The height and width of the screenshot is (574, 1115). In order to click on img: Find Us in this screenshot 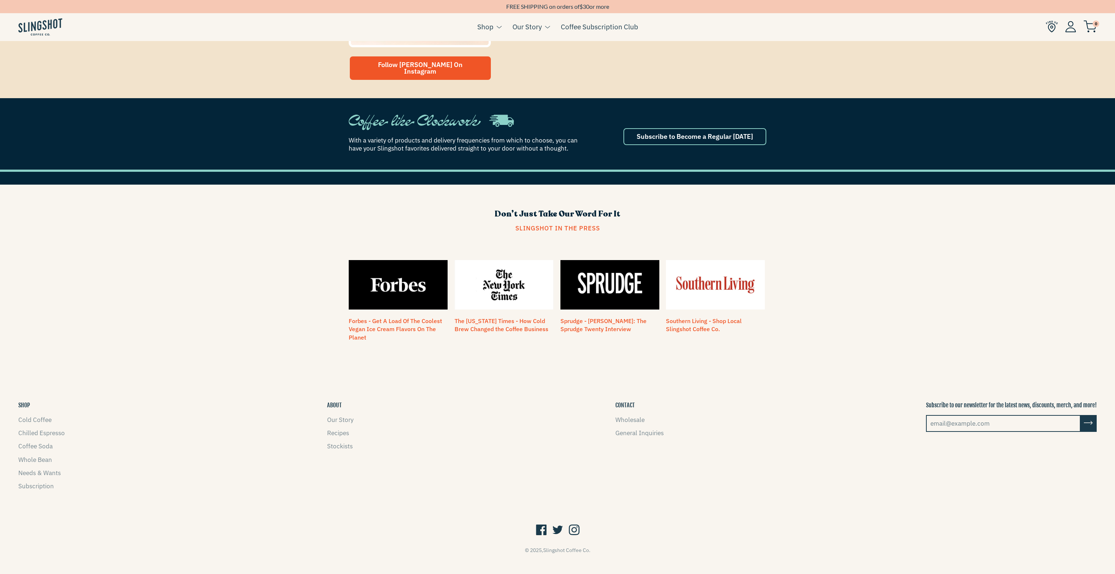, I will do `click(1052, 26)`.